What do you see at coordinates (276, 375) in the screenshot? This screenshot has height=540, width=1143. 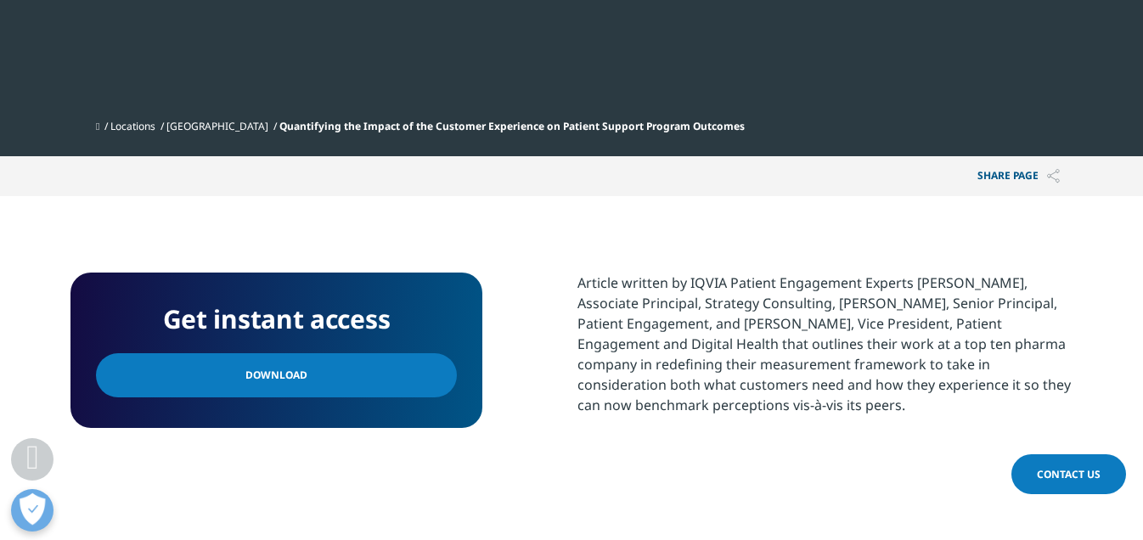 I see `span: Download` at bounding box center [276, 375].